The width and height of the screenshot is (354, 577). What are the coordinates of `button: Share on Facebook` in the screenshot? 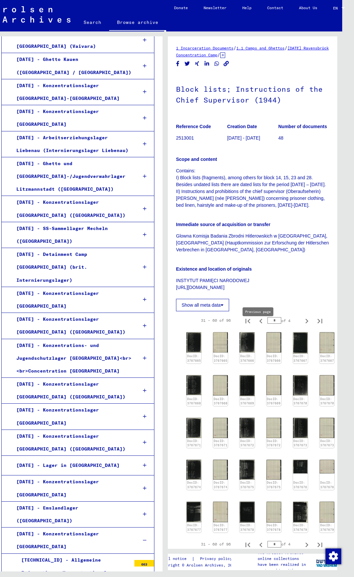 It's located at (178, 64).